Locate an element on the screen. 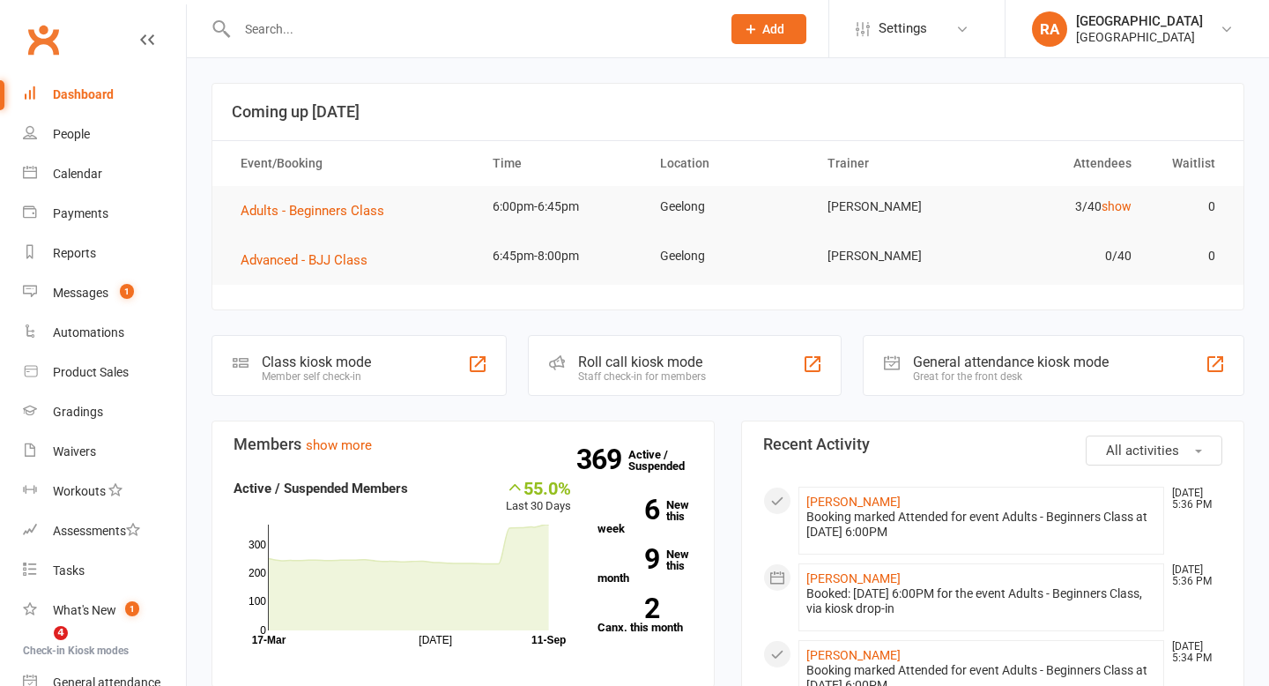 The image size is (1269, 686). a: Dashboard is located at coordinates (104, 94).